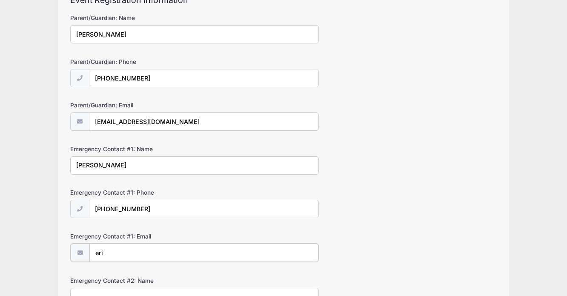  What do you see at coordinates (141, 280) in the screenshot?
I see `label: Emergency Contact #2: Name` at bounding box center [141, 280].